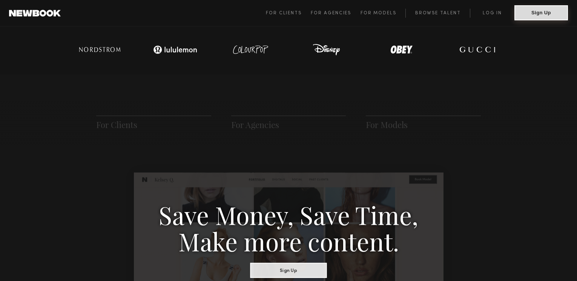 The height and width of the screenshot is (281, 577). What do you see at coordinates (100, 50) in the screenshot?
I see `img: logo-nordstrom.svg` at bounding box center [100, 50].